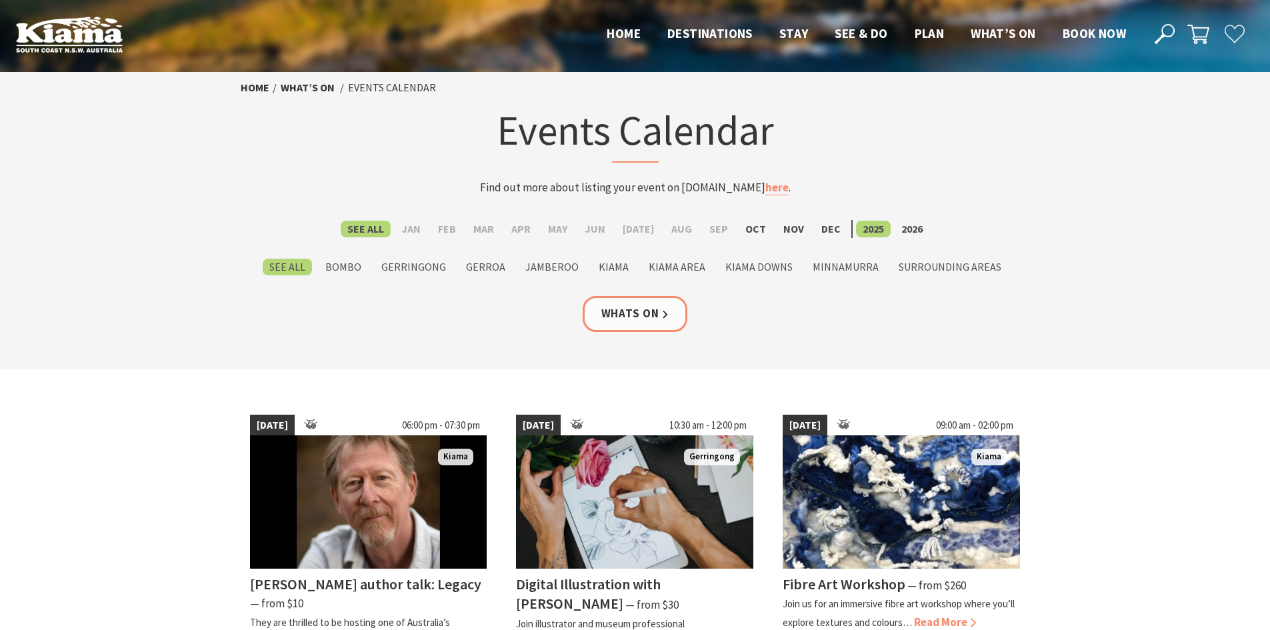 Image resolution: width=1270 pixels, height=630 pixels. Describe the element at coordinates (411, 229) in the screenshot. I see `label: Jan` at that location.